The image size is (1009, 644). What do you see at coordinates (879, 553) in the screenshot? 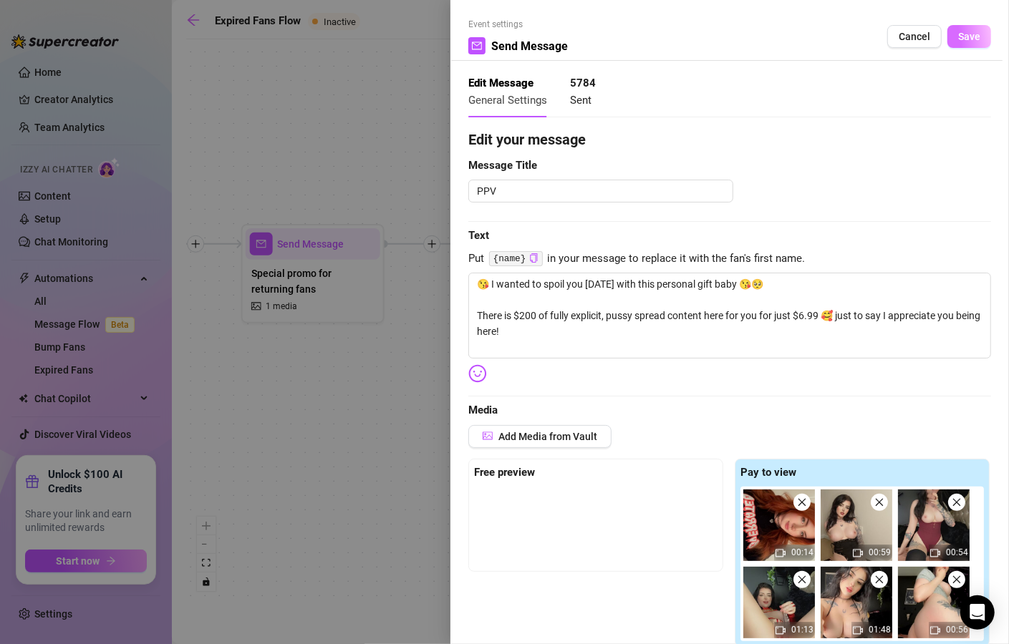
I see `span: 00:59` at bounding box center [879, 553].